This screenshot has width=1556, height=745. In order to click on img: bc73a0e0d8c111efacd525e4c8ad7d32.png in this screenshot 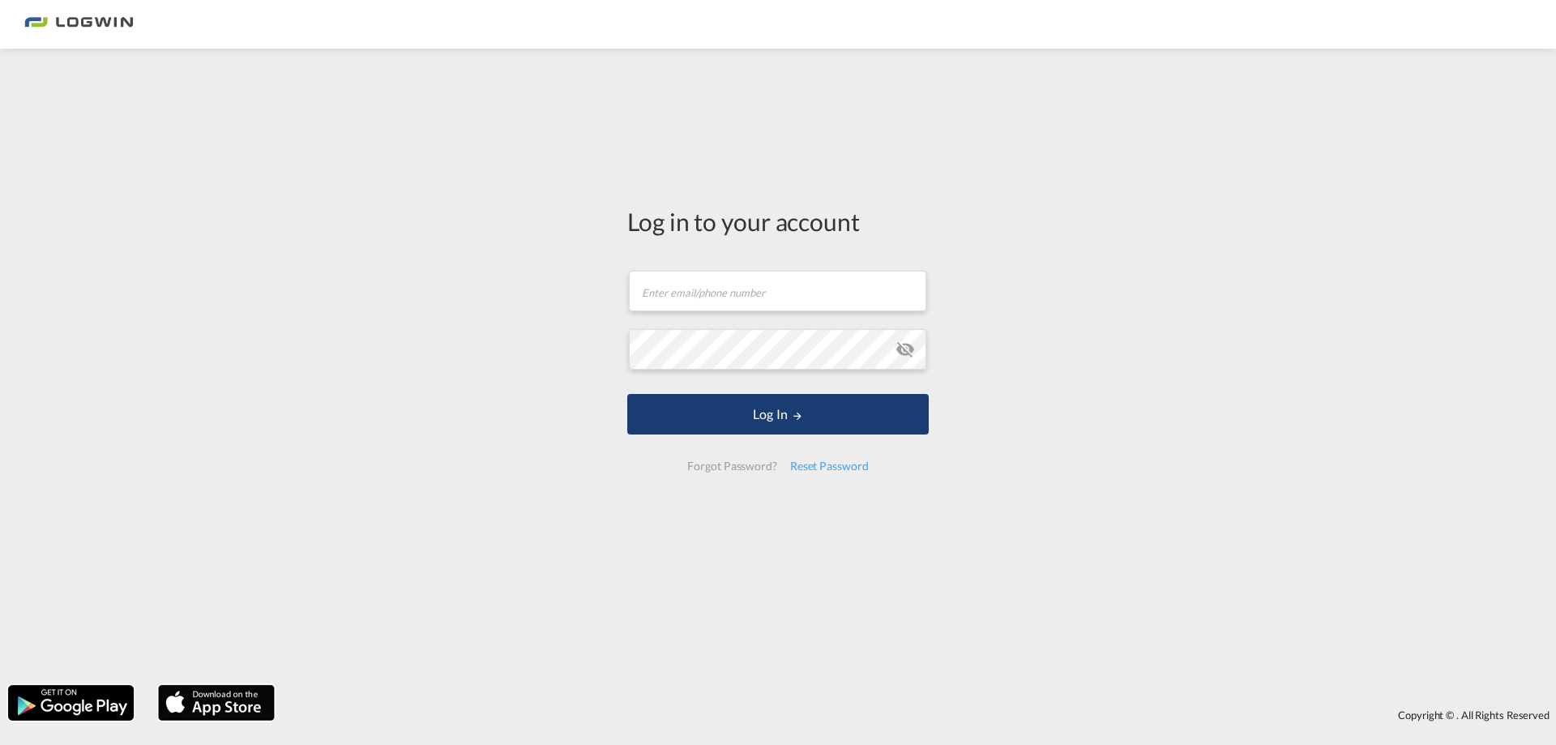, I will do `click(79, 24)`.